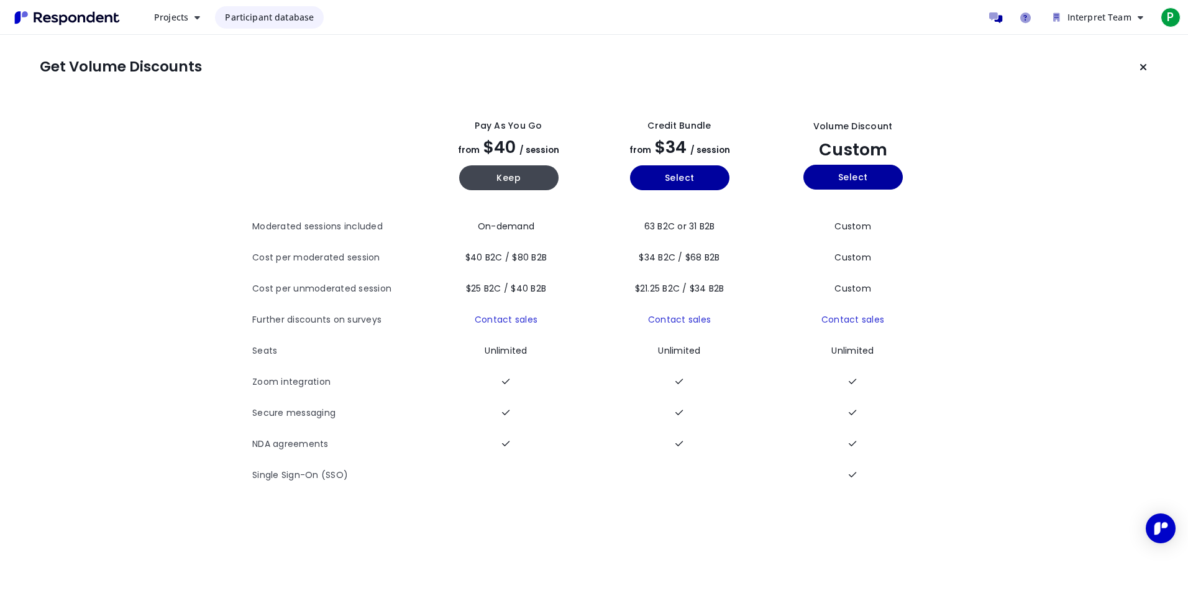  What do you see at coordinates (337, 289) in the screenshot?
I see `th: Cost per unmoderated session` at bounding box center [337, 289].